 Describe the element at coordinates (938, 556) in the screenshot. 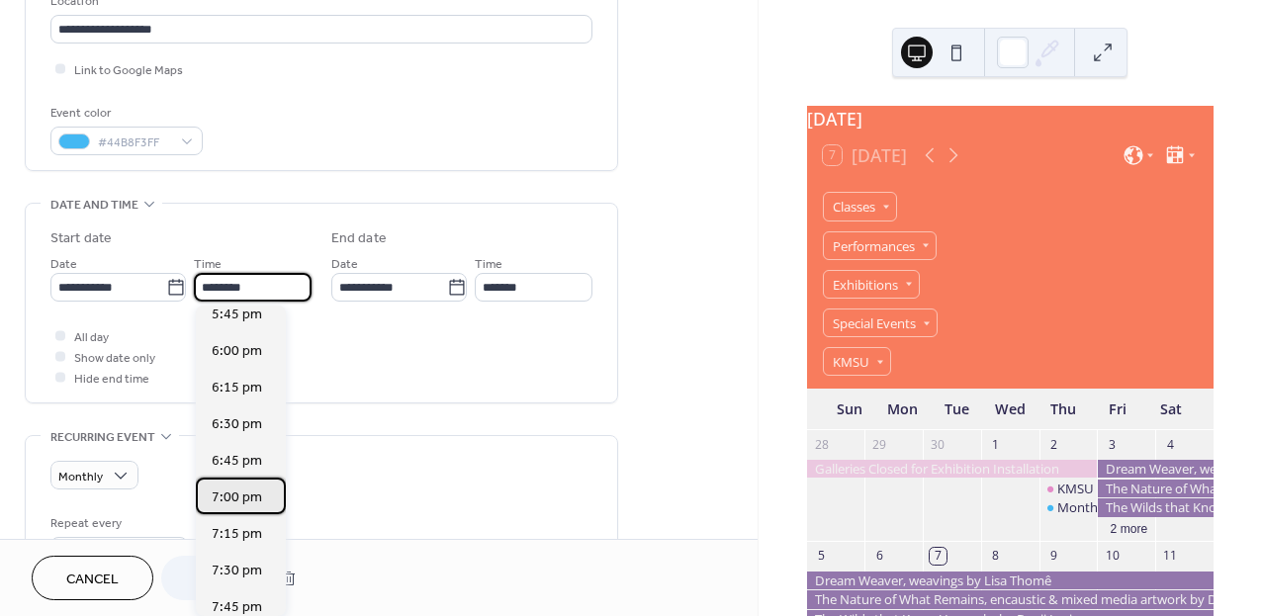

I see `div: 7` at that location.